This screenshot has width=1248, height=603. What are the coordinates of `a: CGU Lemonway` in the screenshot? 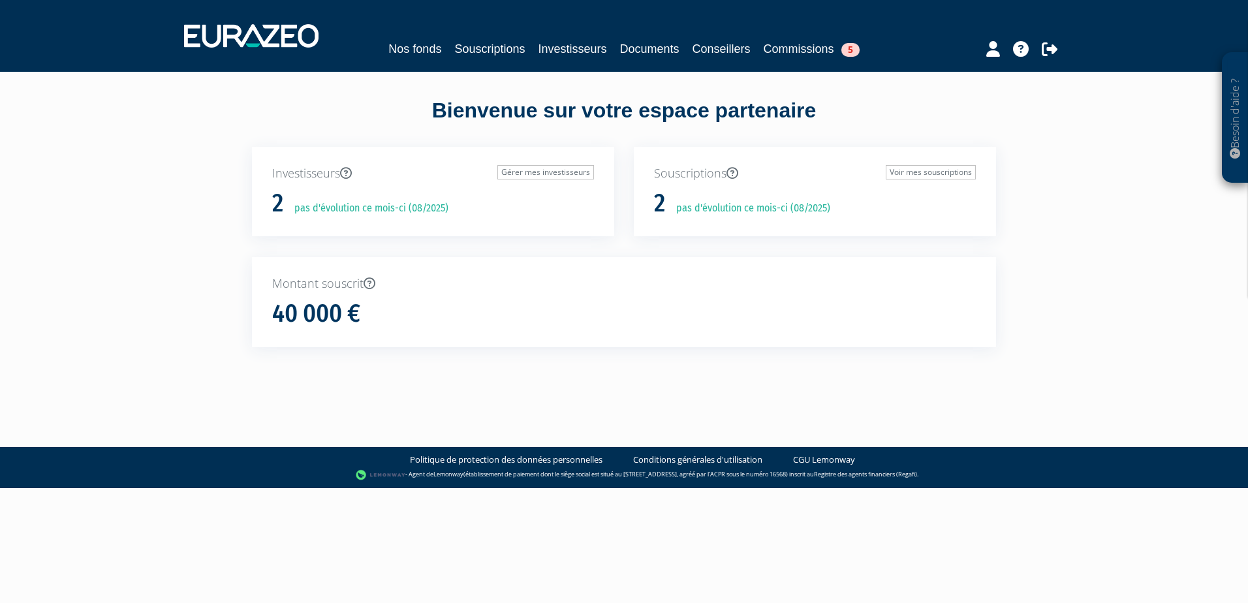 It's located at (824, 460).